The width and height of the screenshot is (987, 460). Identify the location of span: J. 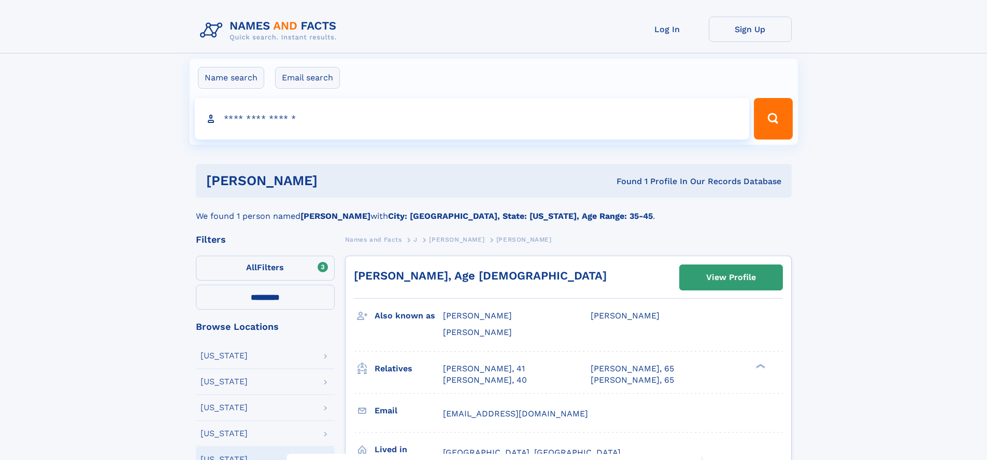
(416, 239).